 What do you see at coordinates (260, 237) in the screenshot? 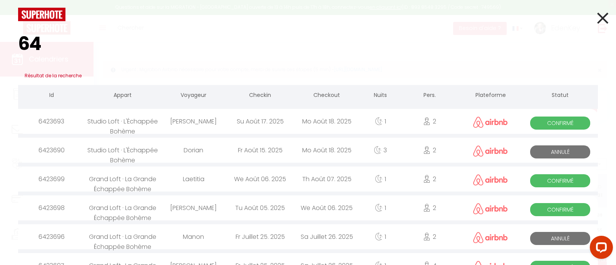
I see `div: Fr Juillet 25. 2025` at bounding box center [260, 237].